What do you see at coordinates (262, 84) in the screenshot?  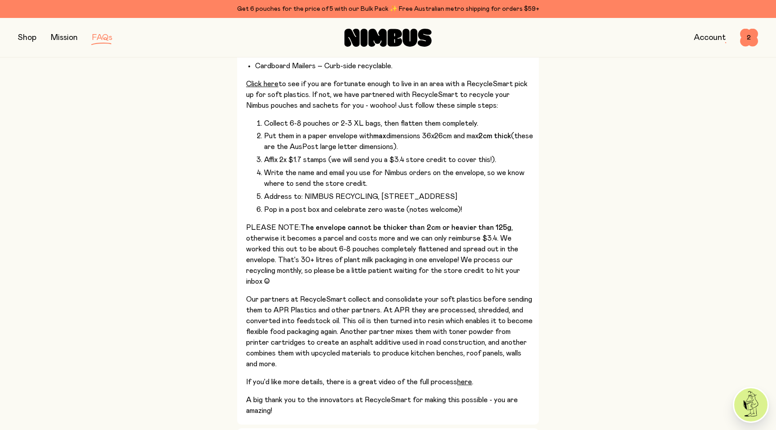 I see `a: Click here` at bounding box center [262, 84].